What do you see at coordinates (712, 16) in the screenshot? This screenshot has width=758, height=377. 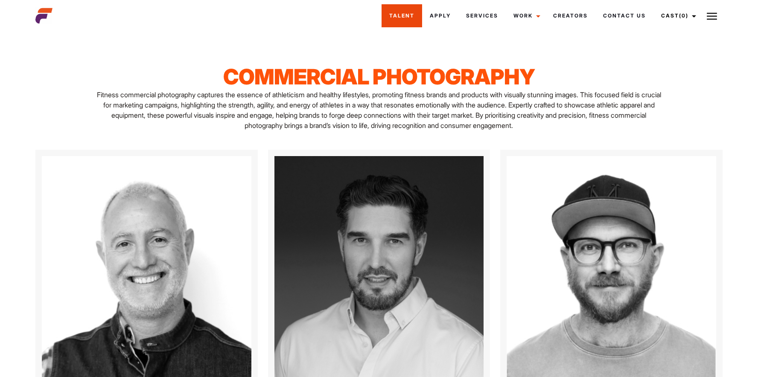 I see `img: Burger icon` at bounding box center [712, 16].